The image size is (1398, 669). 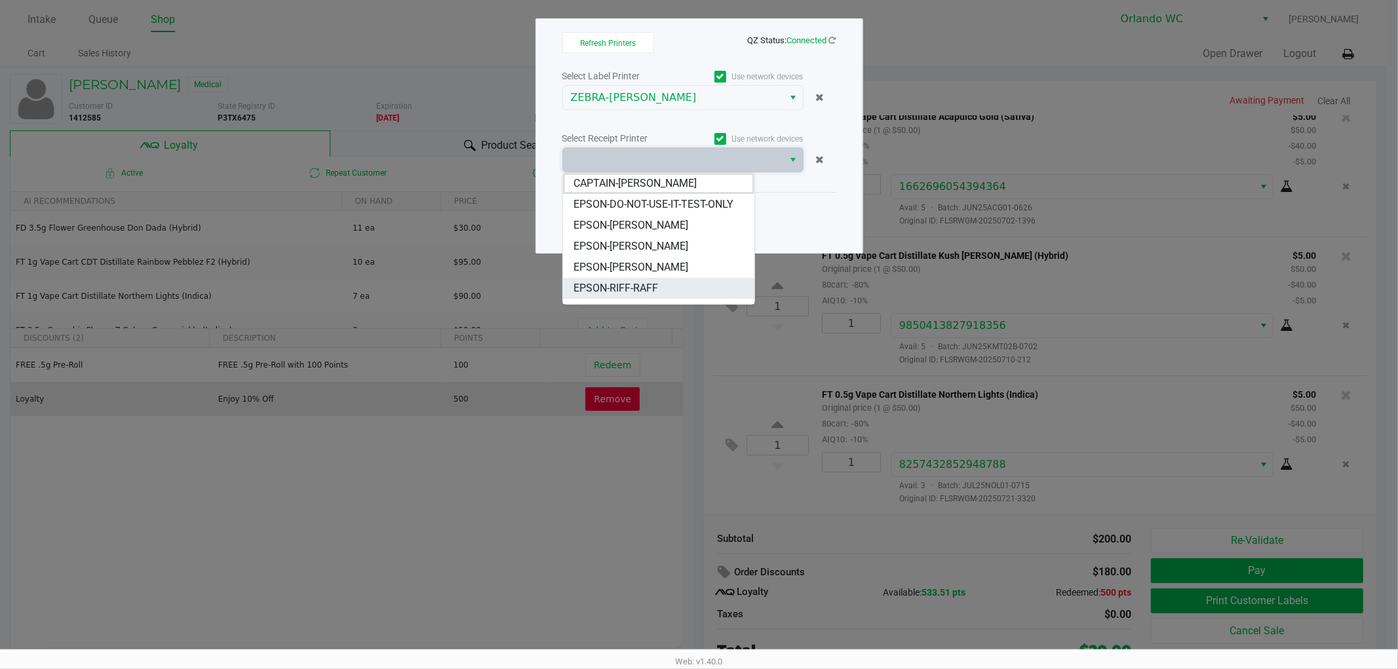 I want to click on button: Refresh Printers, so click(x=608, y=43).